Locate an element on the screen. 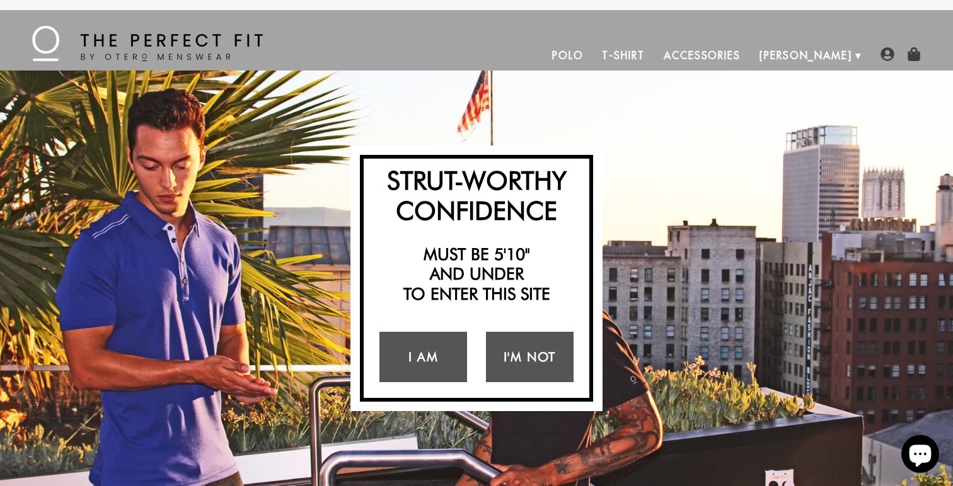 The image size is (953, 486). a: T-Shirt is located at coordinates (622, 55).